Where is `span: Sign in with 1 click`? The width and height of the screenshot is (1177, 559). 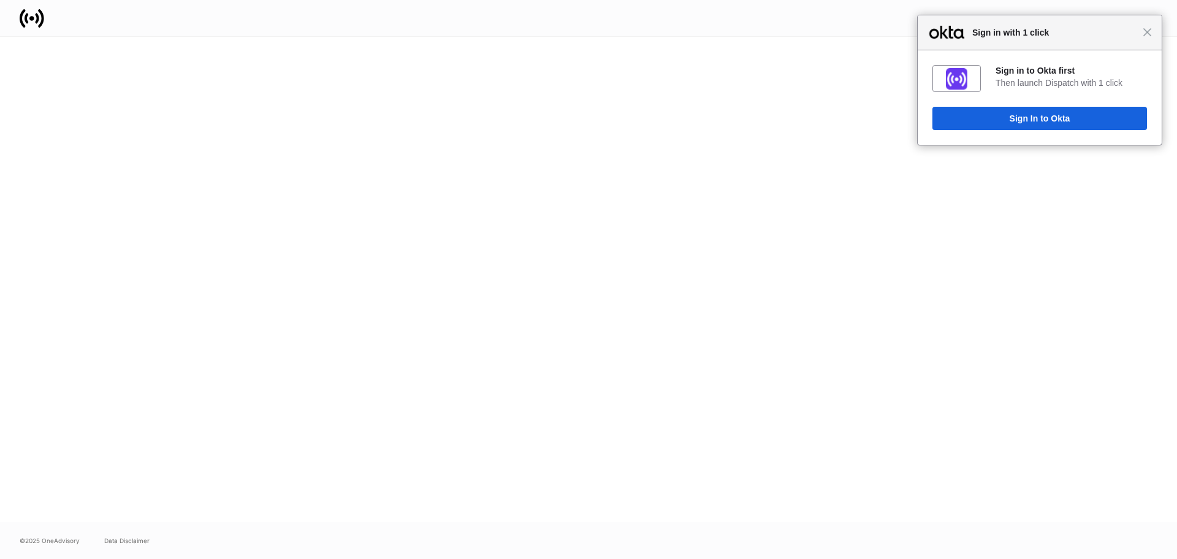 span: Sign in with 1 click is located at coordinates (1055, 32).